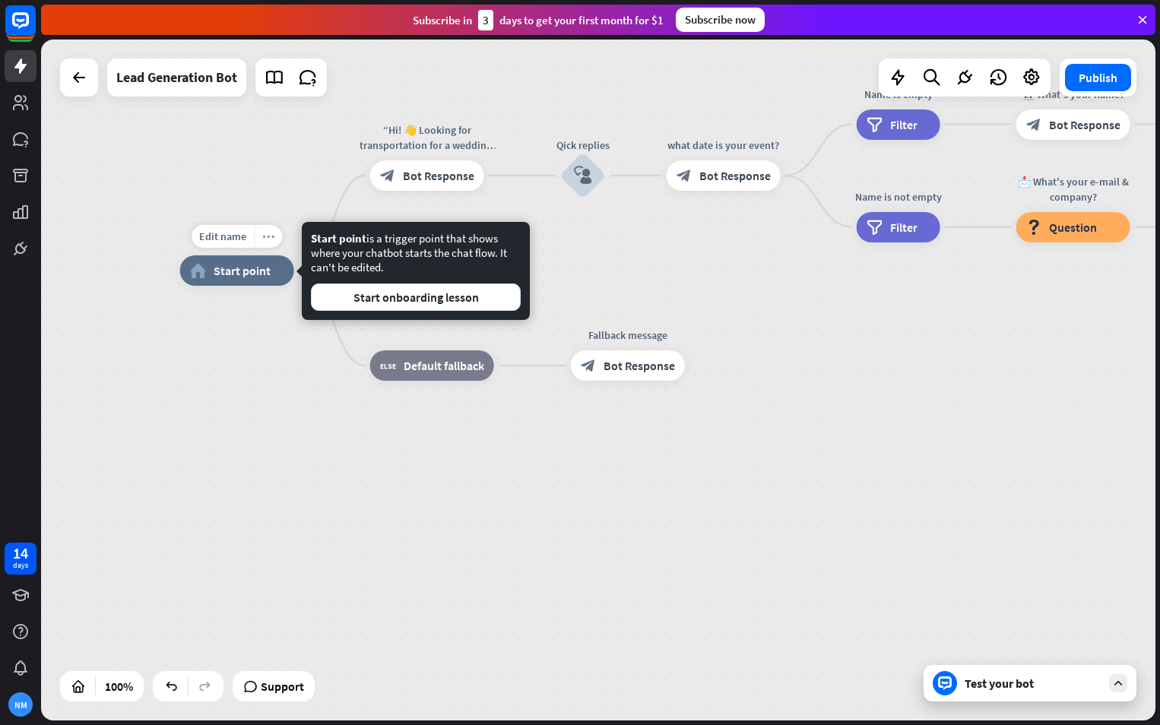 This screenshot has width=1160, height=725. Describe the element at coordinates (1098, 78) in the screenshot. I see `button: Publish` at that location.